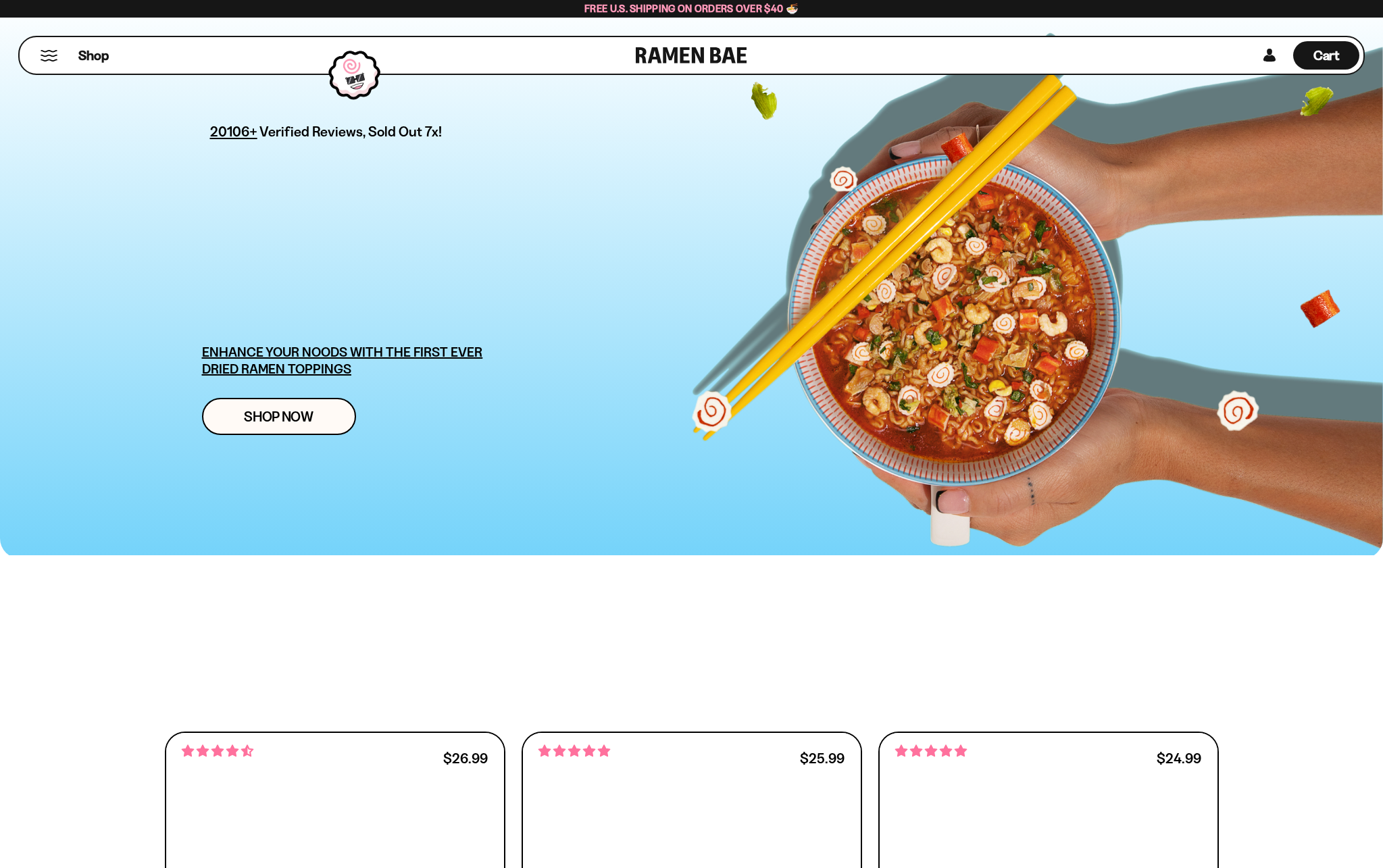 This screenshot has width=1383, height=868. I want to click on button: Mobile Menu Trigger, so click(49, 55).